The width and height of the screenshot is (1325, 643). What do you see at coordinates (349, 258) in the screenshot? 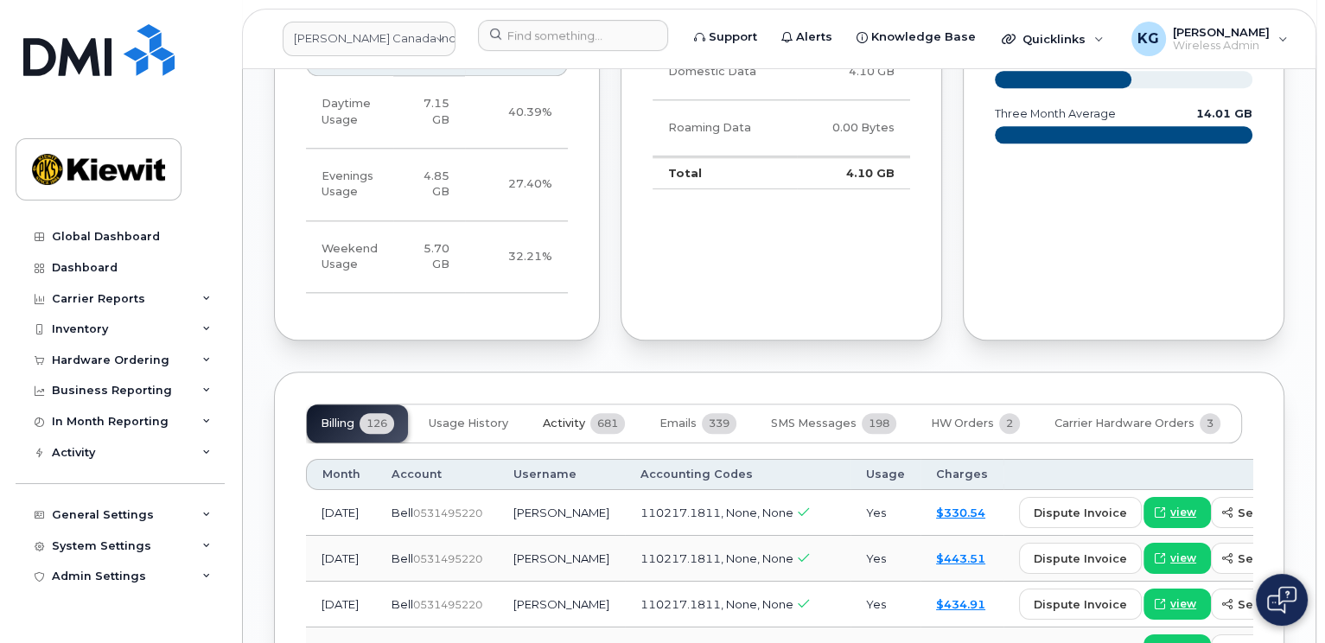
I see `td: Weekend Usage` at bounding box center [349, 258].